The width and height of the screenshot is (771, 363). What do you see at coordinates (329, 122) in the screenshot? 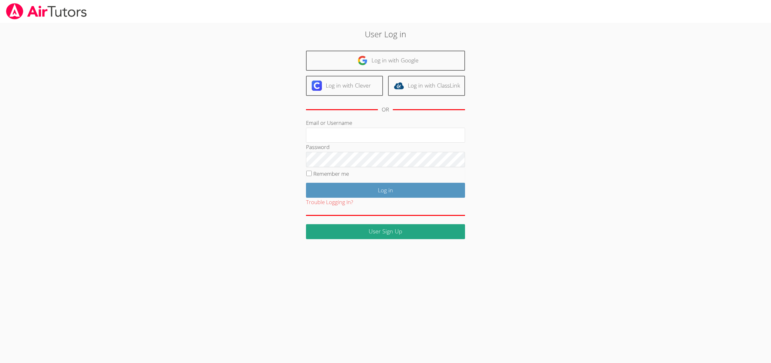
I see `label: Email or Username` at bounding box center [329, 122].